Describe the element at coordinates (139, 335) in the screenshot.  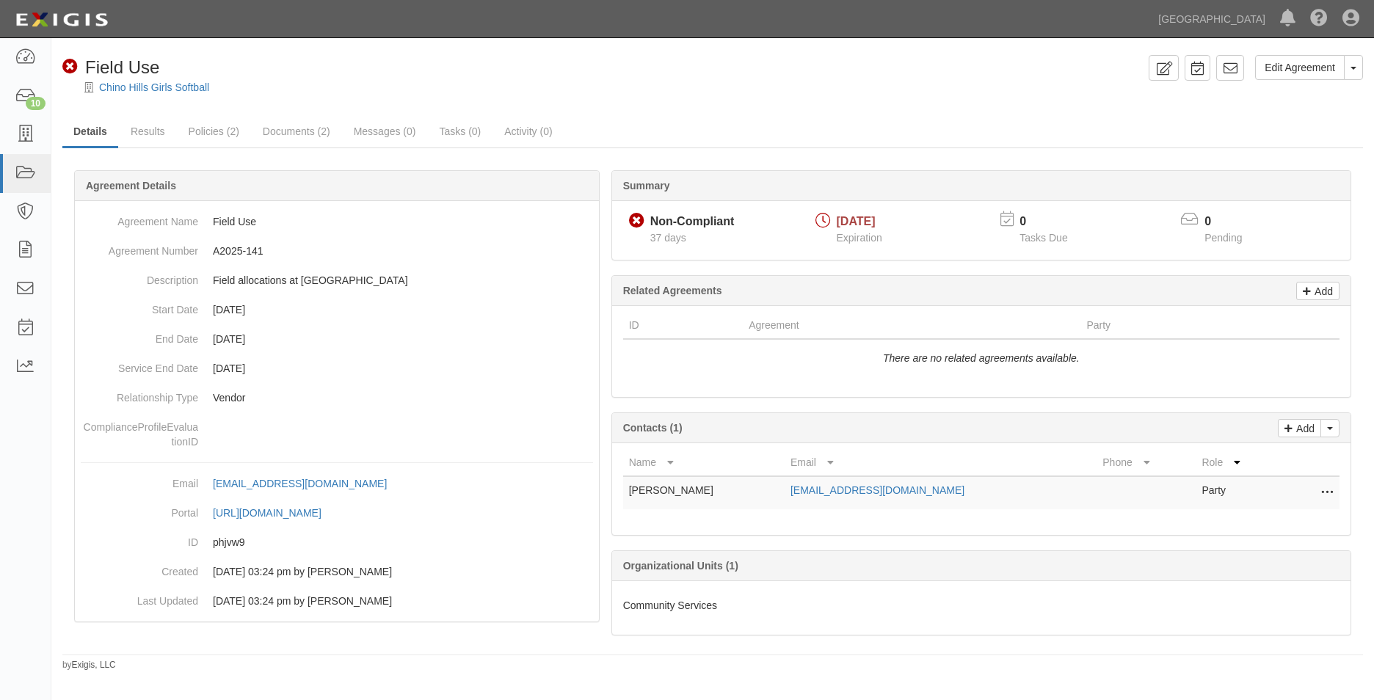
I see `dt: End Date` at that location.